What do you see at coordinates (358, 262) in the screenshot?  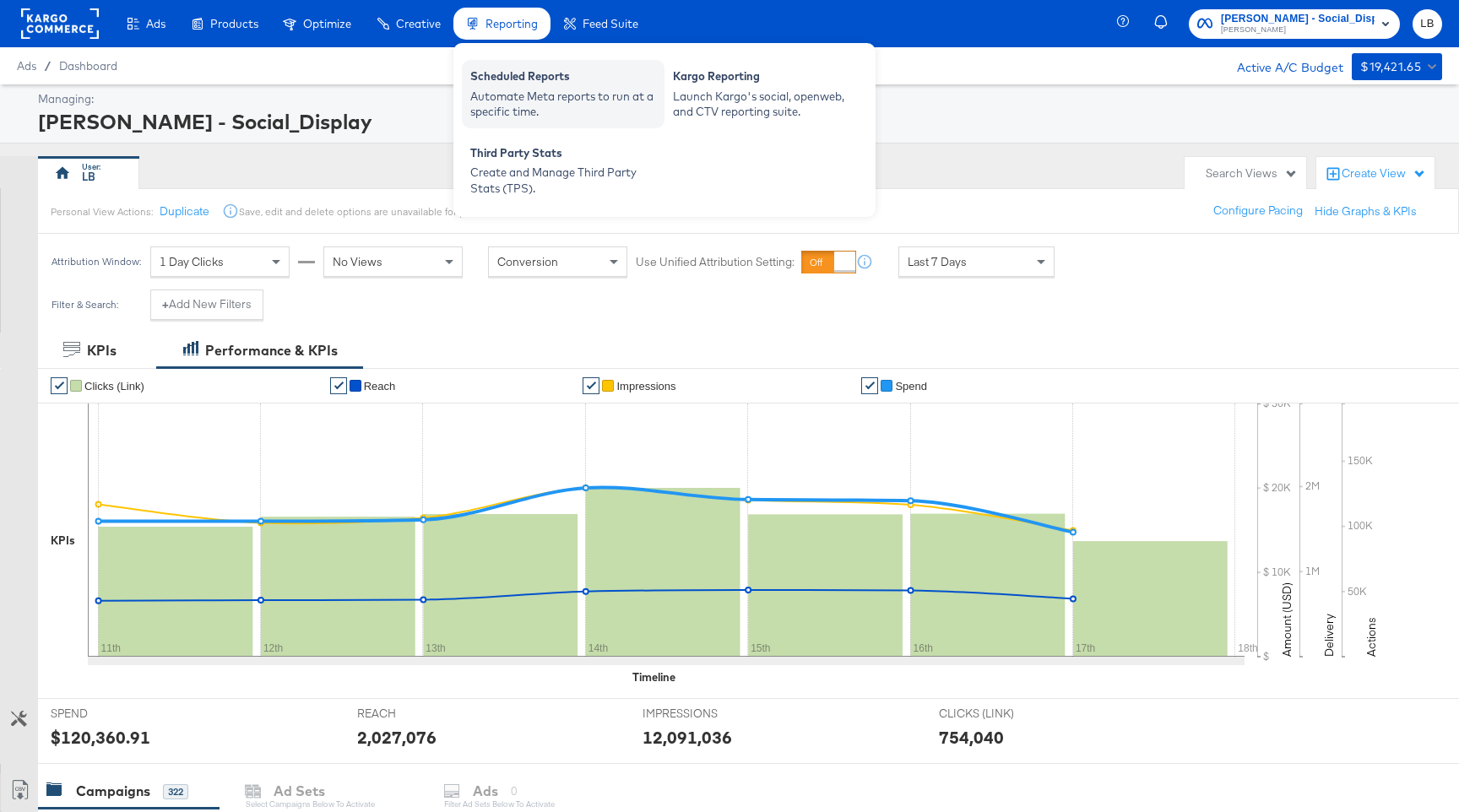 I see `span: No Views` at bounding box center [358, 262].